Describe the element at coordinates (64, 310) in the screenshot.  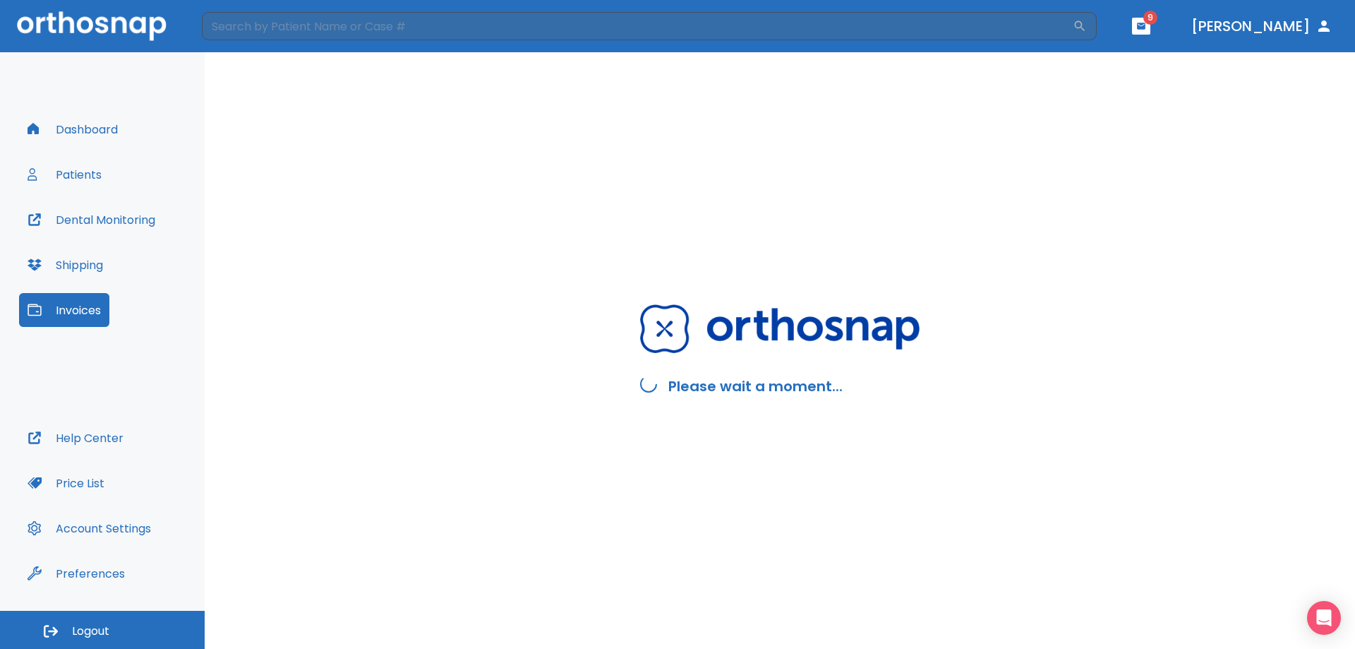
I see `button: Invoices` at that location.